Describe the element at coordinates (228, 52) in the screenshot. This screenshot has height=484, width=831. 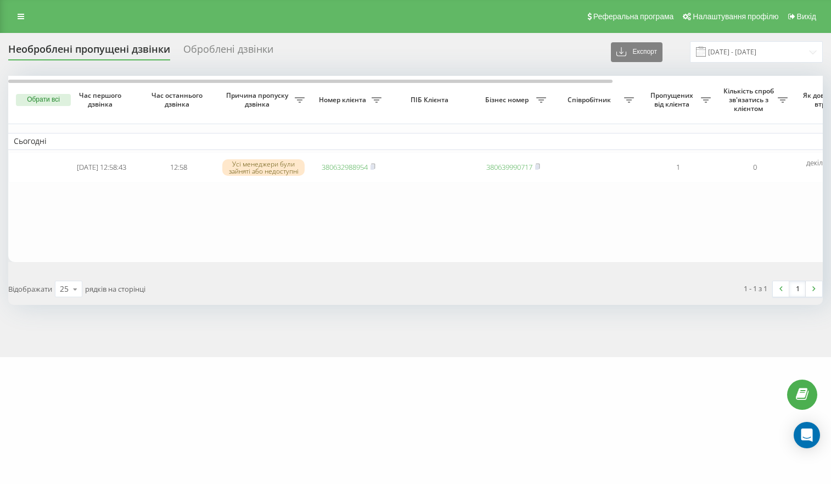
I see `div: Оброблені дзвінки` at that location.